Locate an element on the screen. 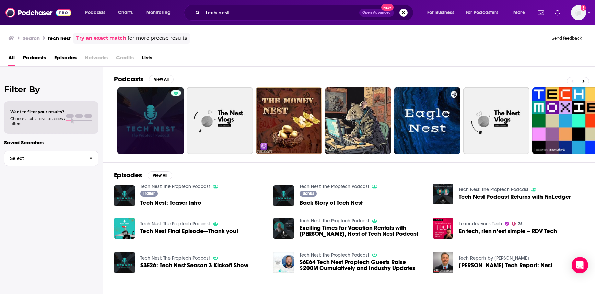 The image size is (595, 294). a: Lists is located at coordinates (147, 59).